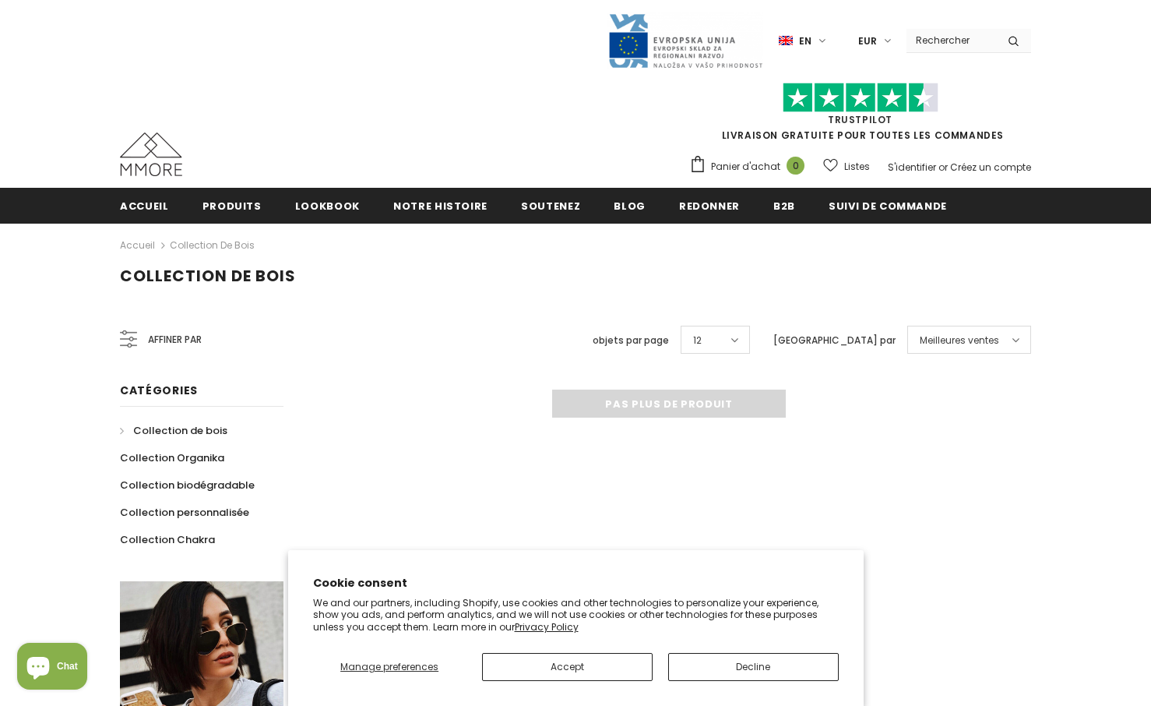 This screenshot has height=706, width=1151. I want to click on span: Collection Organika, so click(172, 457).